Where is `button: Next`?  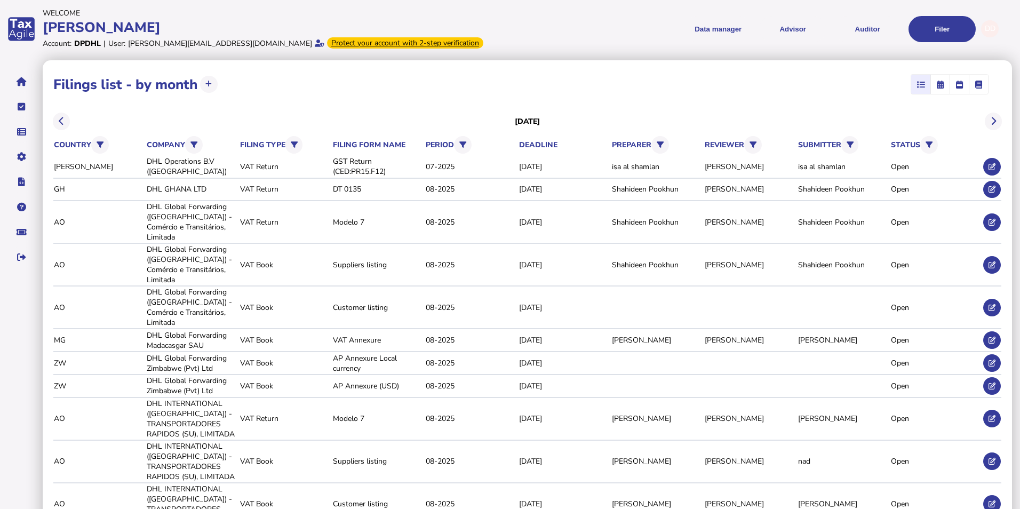
button: Next is located at coordinates (994, 121).